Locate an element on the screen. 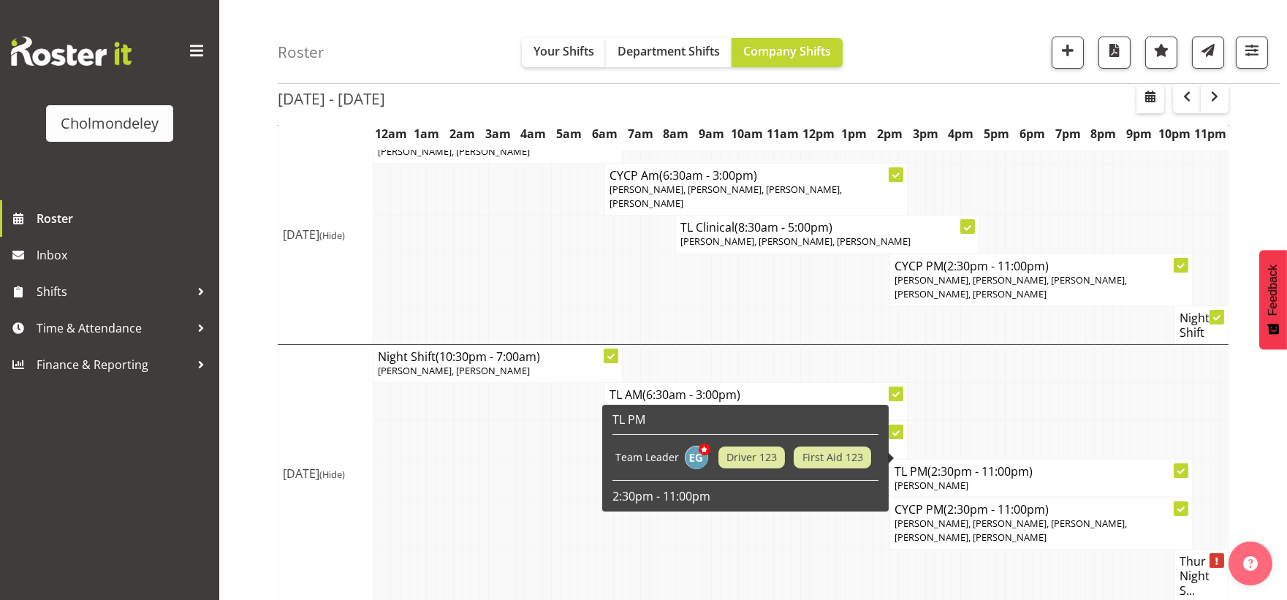  div: Cholmondeley is located at coordinates (110, 124).